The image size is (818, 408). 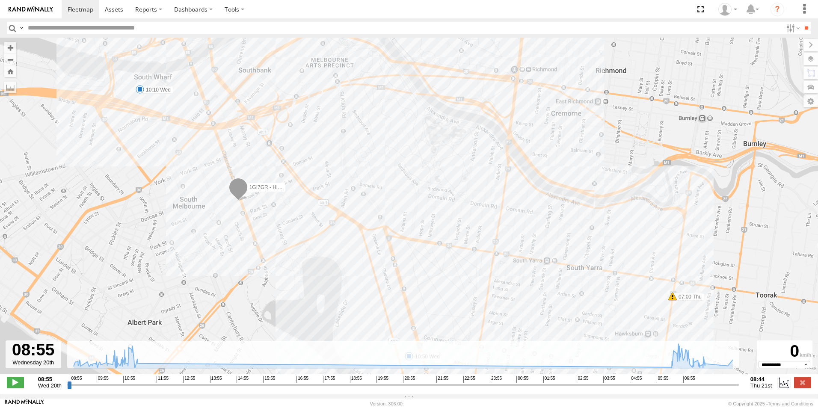 I want to click on button: Zoom out, so click(x=10, y=59).